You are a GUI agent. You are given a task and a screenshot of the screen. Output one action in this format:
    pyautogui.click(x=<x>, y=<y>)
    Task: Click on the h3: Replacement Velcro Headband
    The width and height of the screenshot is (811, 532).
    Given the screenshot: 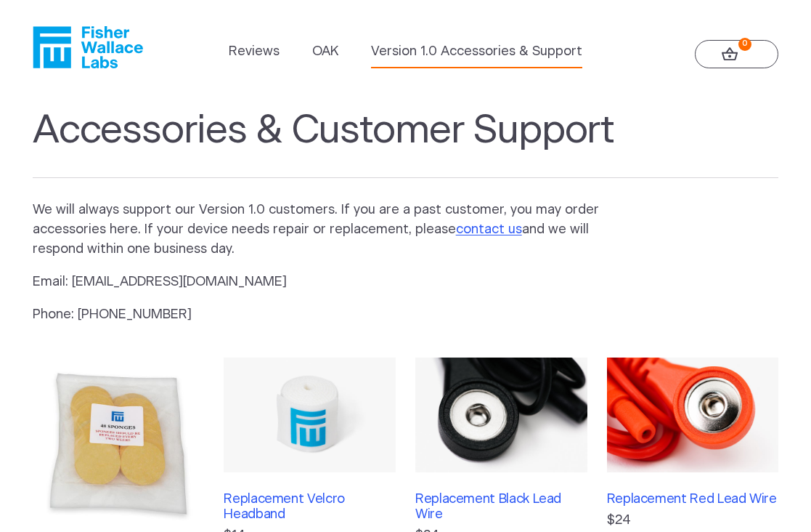 What is the action you would take?
    pyautogui.click(x=309, y=507)
    